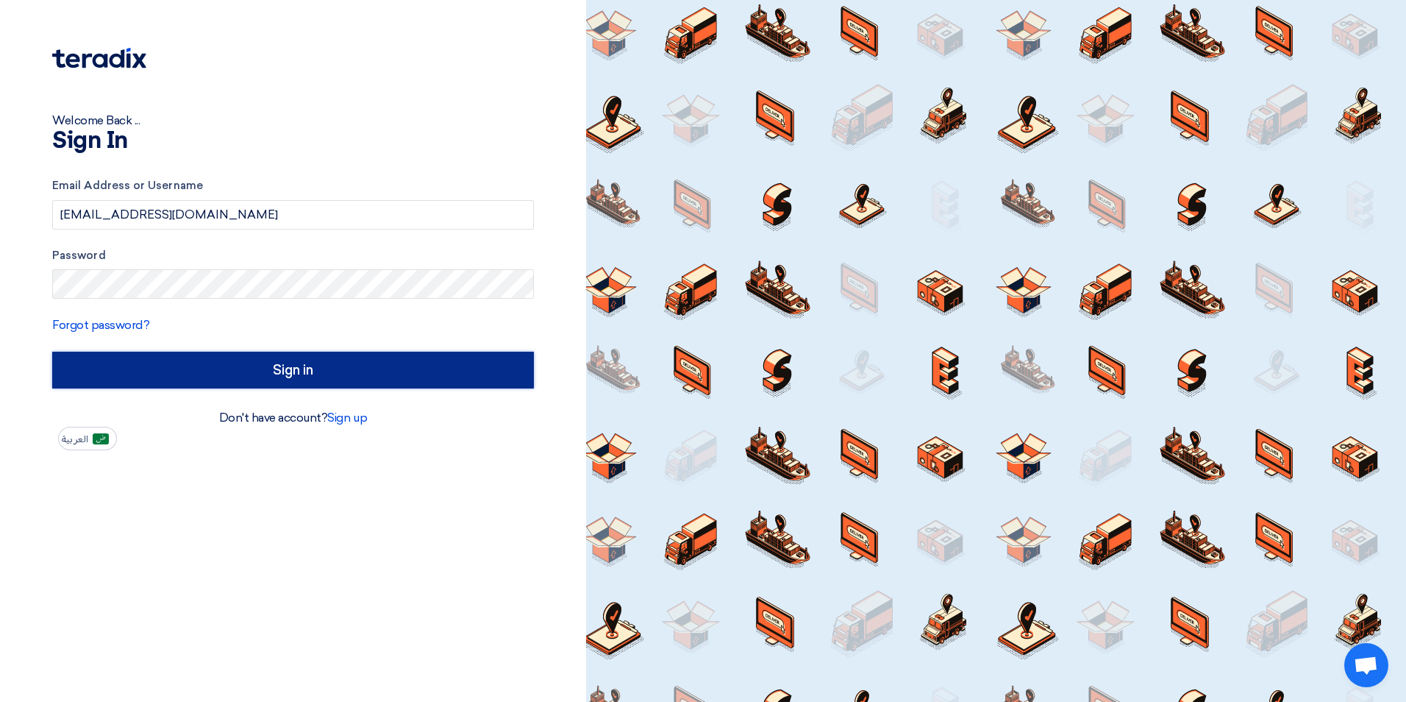  What do you see at coordinates (99, 58) in the screenshot?
I see `img: Teradix logo` at bounding box center [99, 58].